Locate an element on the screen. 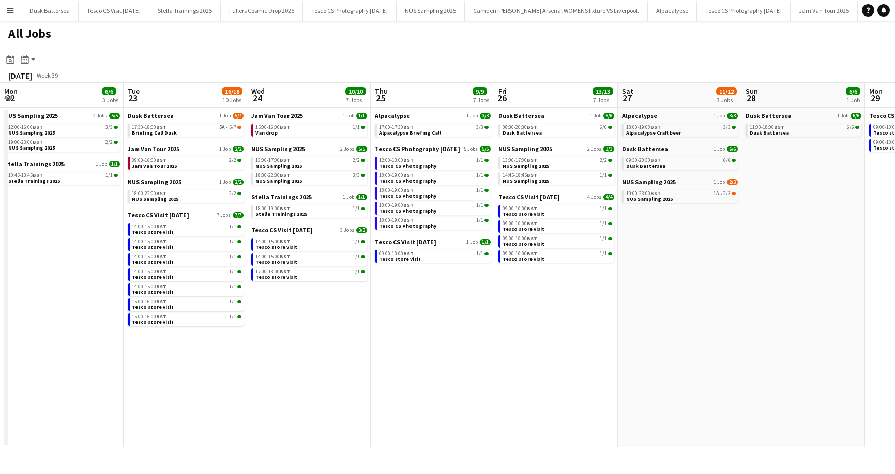 The width and height of the screenshot is (895, 474). span: Stella Trainings 2025 is located at coordinates (34, 163).